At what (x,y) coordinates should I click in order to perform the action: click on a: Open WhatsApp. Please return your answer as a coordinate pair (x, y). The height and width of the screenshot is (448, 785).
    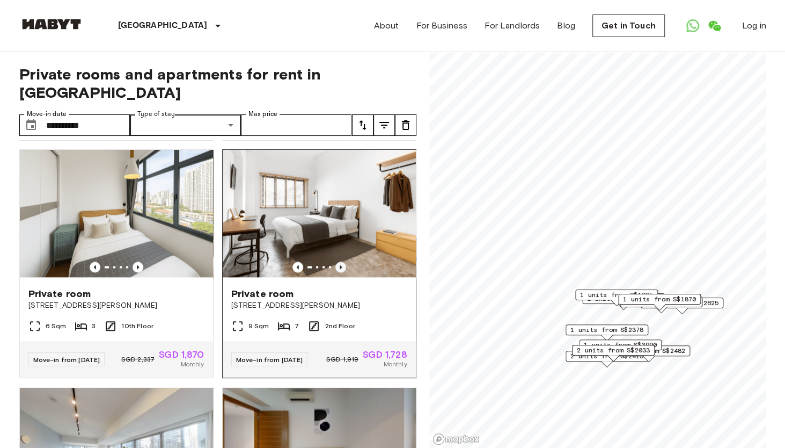
    Looking at the image, I should click on (693, 26).